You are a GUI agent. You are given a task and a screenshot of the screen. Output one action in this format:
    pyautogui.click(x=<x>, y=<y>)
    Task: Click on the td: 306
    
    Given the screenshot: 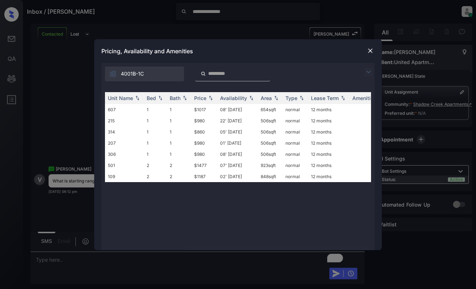 What is the action you would take?
    pyautogui.click(x=124, y=154)
    